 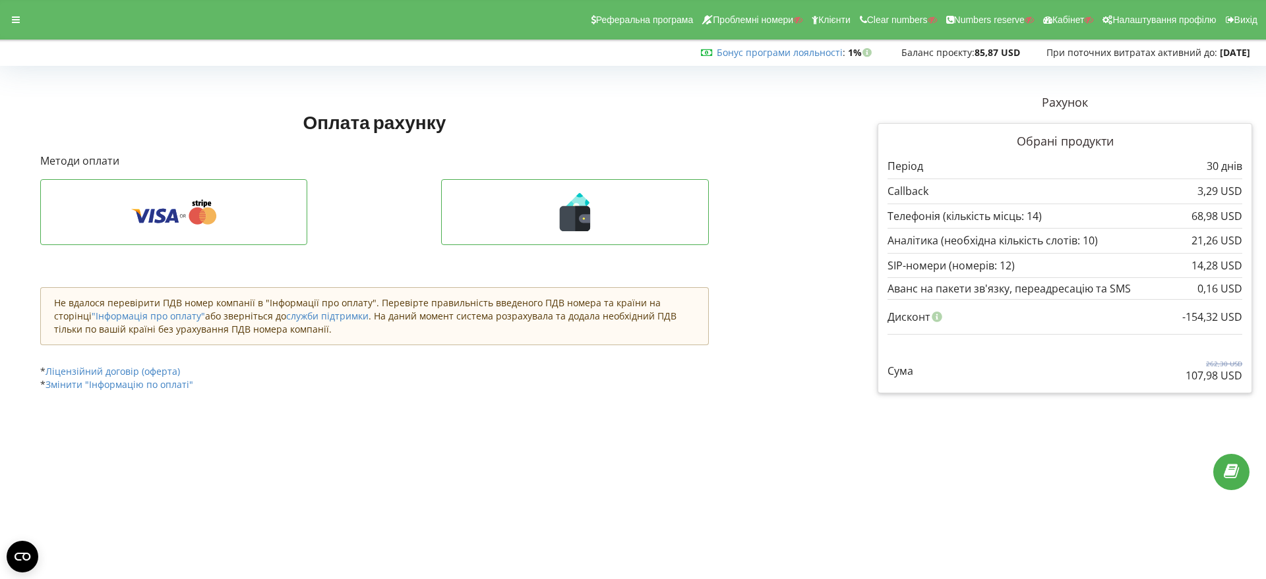 What do you see at coordinates (1065, 317) in the screenshot?
I see `div: Дисконт` at bounding box center [1065, 317].